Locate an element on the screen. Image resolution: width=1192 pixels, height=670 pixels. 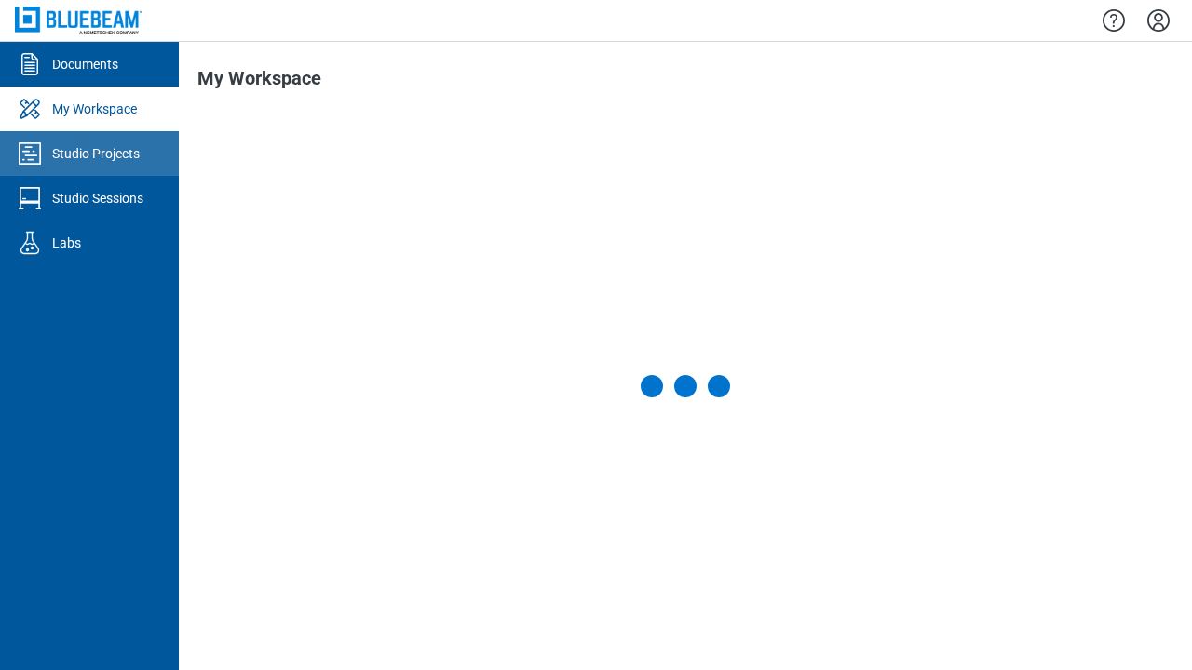
svg: Studio Projects is located at coordinates (30, 154).